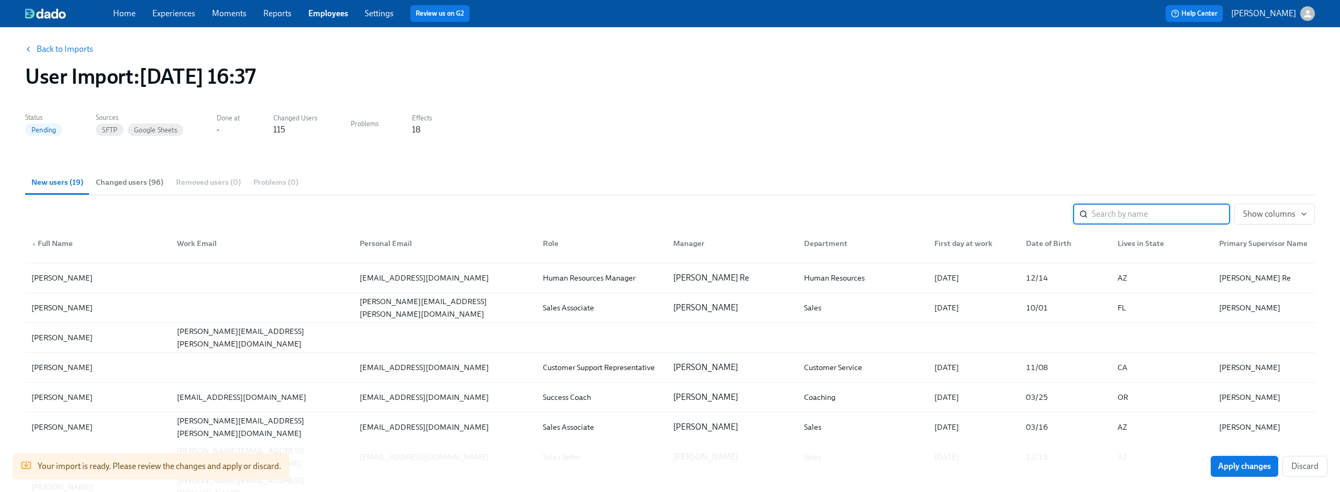 This screenshot has height=492, width=1340. I want to click on label: Effects, so click(422, 118).